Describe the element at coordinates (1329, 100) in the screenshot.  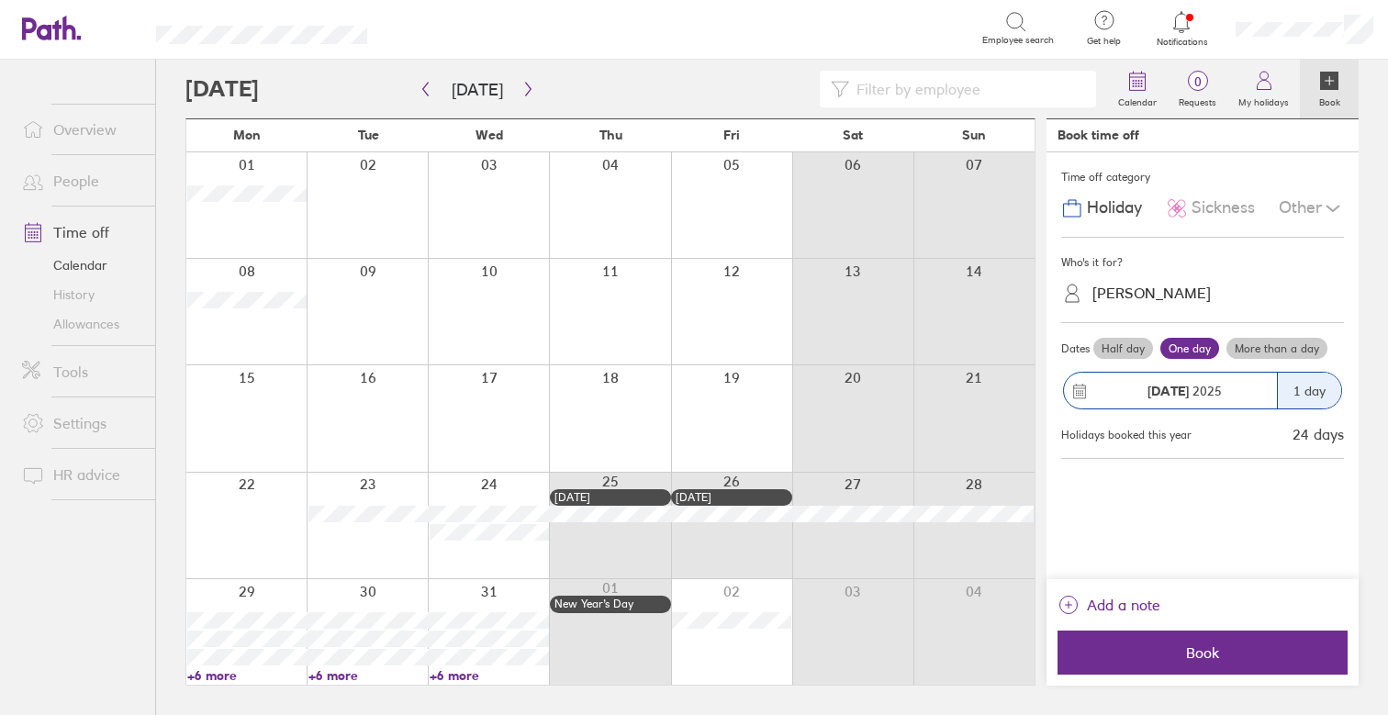
I see `label: Book` at that location.